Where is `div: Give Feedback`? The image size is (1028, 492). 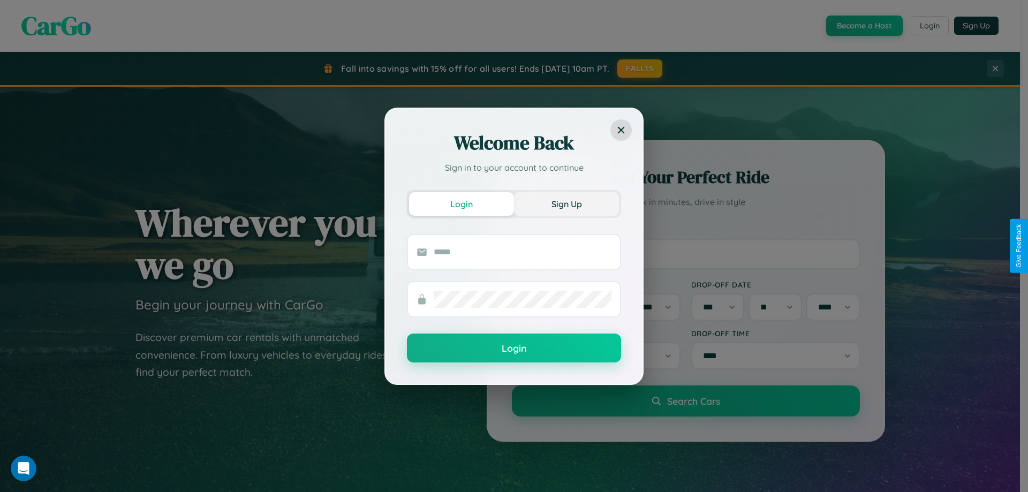 div: Give Feedback is located at coordinates (1019, 246).